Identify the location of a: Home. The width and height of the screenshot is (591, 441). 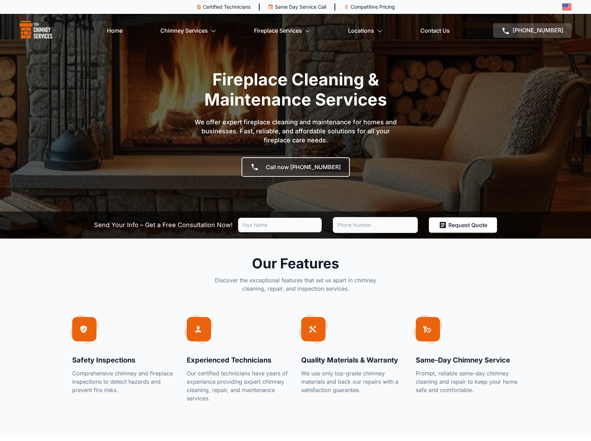
(115, 31).